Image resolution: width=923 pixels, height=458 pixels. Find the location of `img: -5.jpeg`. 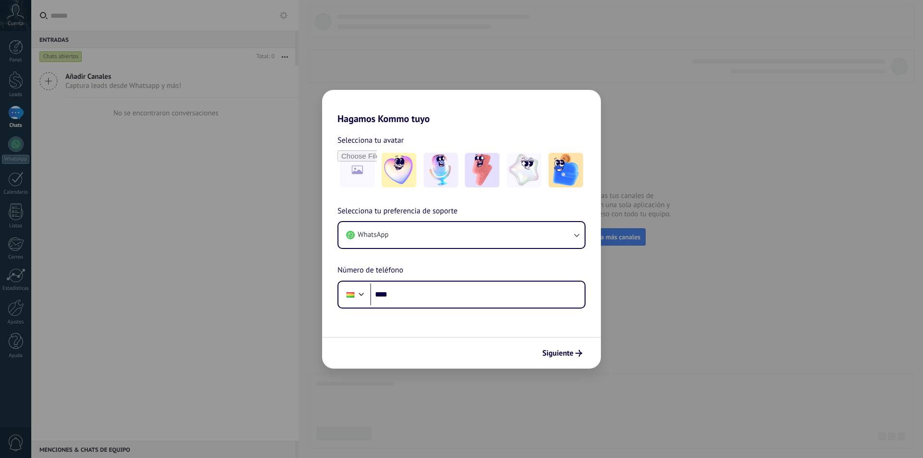

img: -5.jpeg is located at coordinates (566, 170).